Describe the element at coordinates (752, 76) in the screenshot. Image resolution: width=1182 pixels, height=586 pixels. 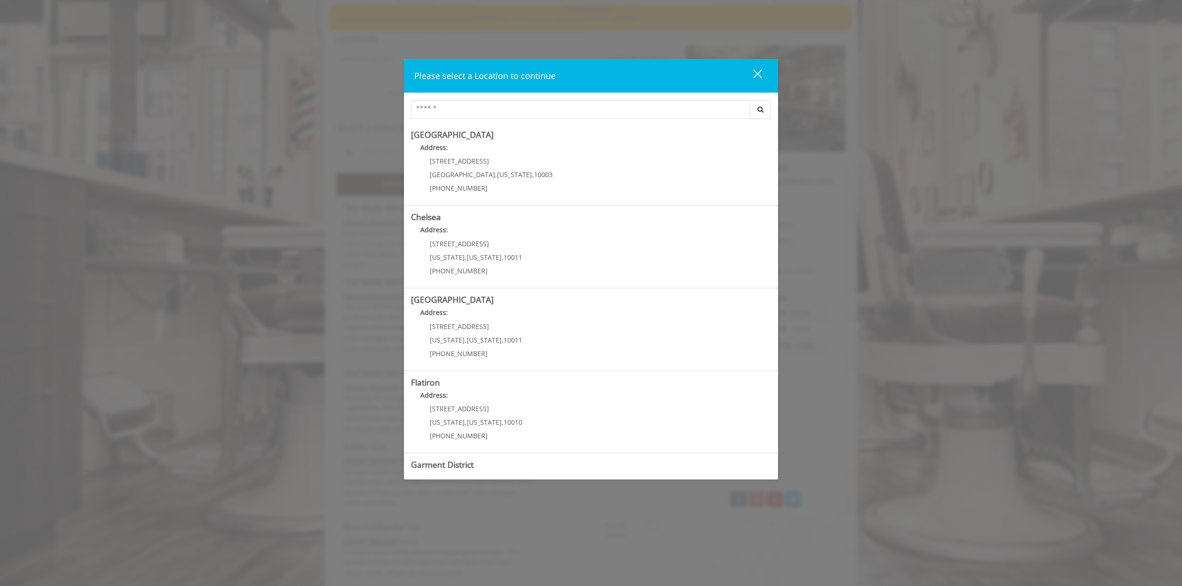
I see `div: close dialog` at that location.